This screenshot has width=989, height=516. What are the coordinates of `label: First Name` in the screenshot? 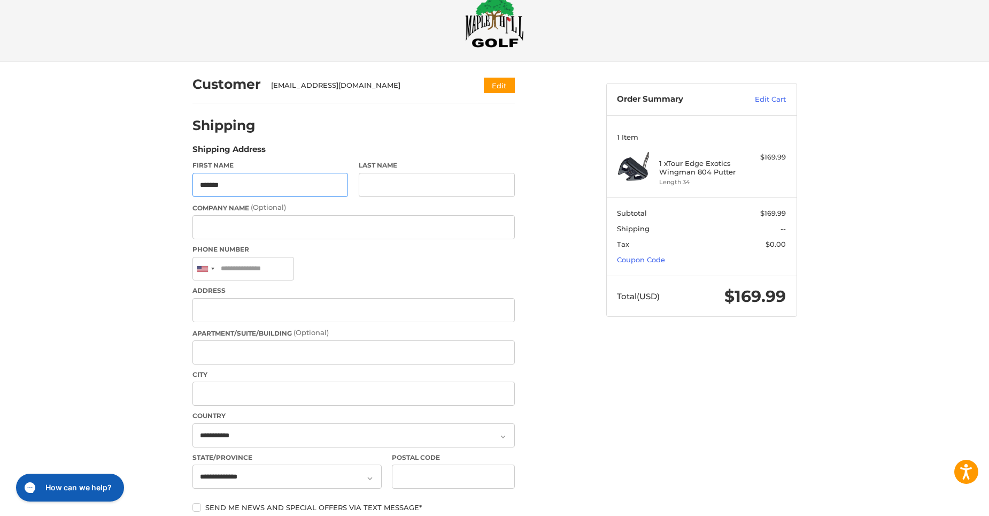 It's located at (271, 165).